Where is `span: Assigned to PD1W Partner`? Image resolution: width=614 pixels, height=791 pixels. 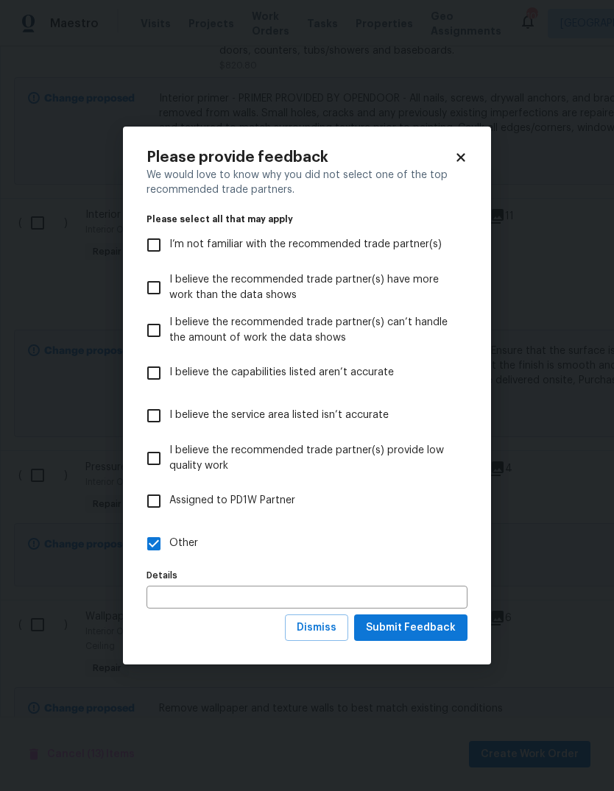
span: Assigned to PD1W Partner is located at coordinates (232, 500).